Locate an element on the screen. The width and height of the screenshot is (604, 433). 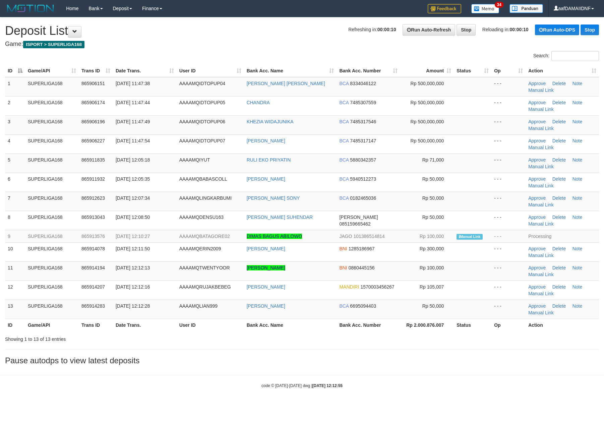
span: Rp 100,000 is located at coordinates (431, 236).